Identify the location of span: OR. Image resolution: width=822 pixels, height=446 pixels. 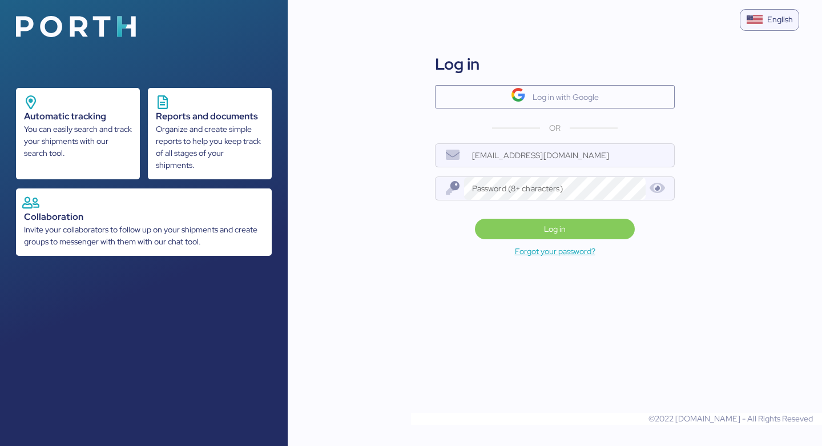
(555, 128).